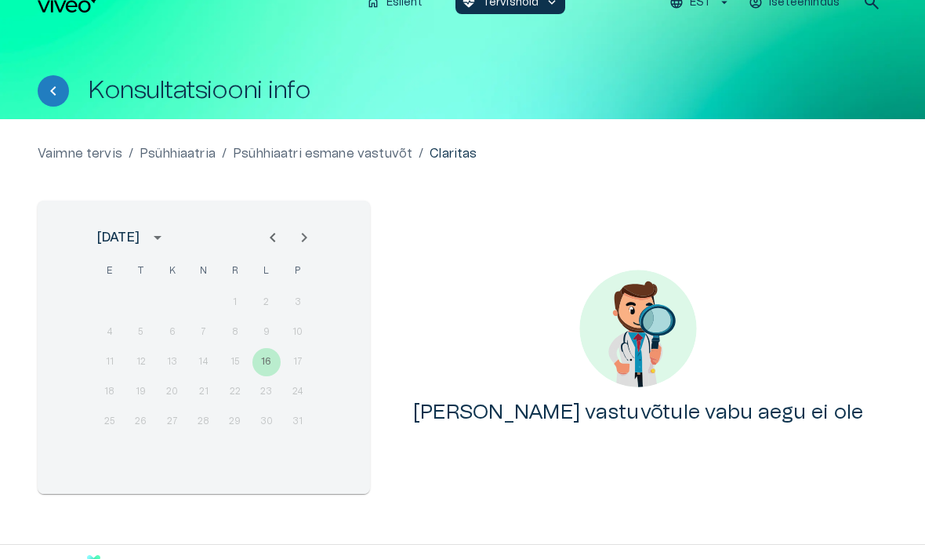 Image resolution: width=925 pixels, height=559 pixels. Describe the element at coordinates (638, 328) in the screenshot. I see `img: No content` at that location.